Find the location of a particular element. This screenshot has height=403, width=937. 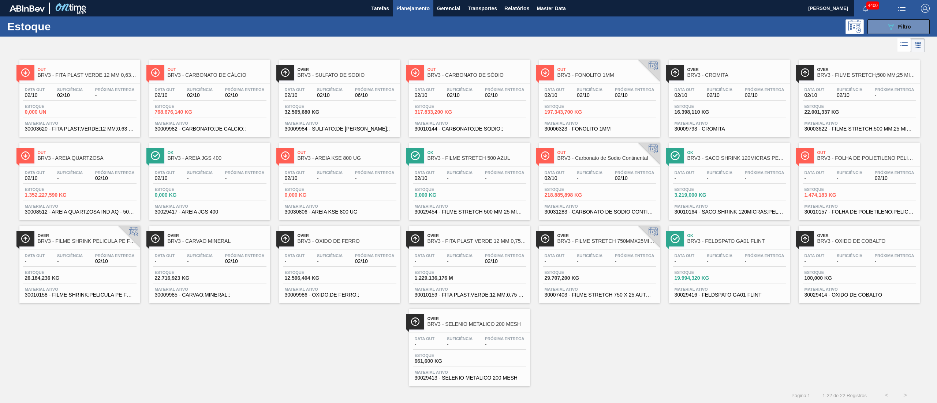

span: BRV3 - FILME SHRINK PELICULA PE FOLHA LARG 240 is located at coordinates (87, 241).